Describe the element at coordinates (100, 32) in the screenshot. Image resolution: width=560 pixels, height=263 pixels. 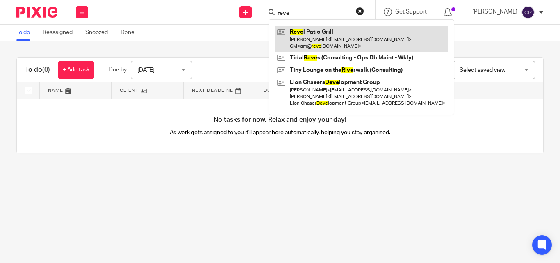
I see `a: Snoozed` at that location.